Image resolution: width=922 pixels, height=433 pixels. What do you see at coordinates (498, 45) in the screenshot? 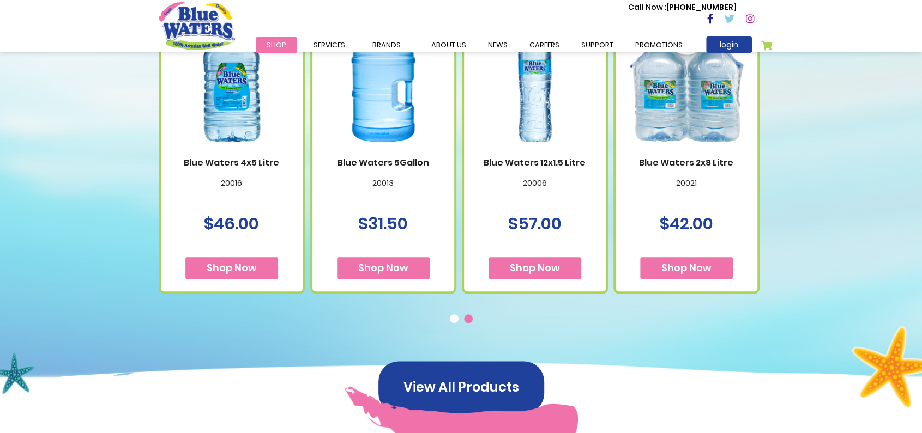
I see `a: News` at bounding box center [498, 45].